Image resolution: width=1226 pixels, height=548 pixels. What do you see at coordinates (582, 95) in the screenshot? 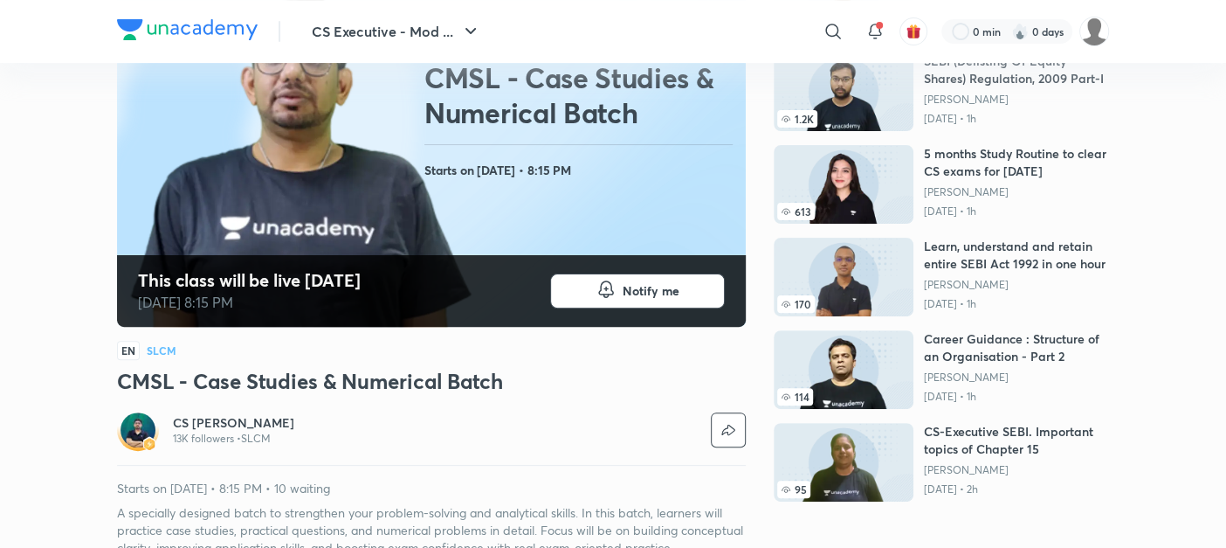
I see `h2: CMSL - Case Studies & Numerical Batch` at bounding box center [582, 95].